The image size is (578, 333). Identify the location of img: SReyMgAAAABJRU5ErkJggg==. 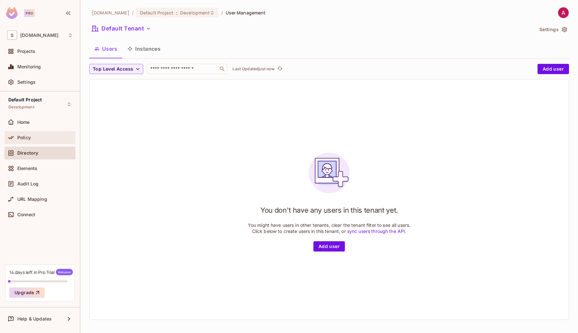
(12, 13).